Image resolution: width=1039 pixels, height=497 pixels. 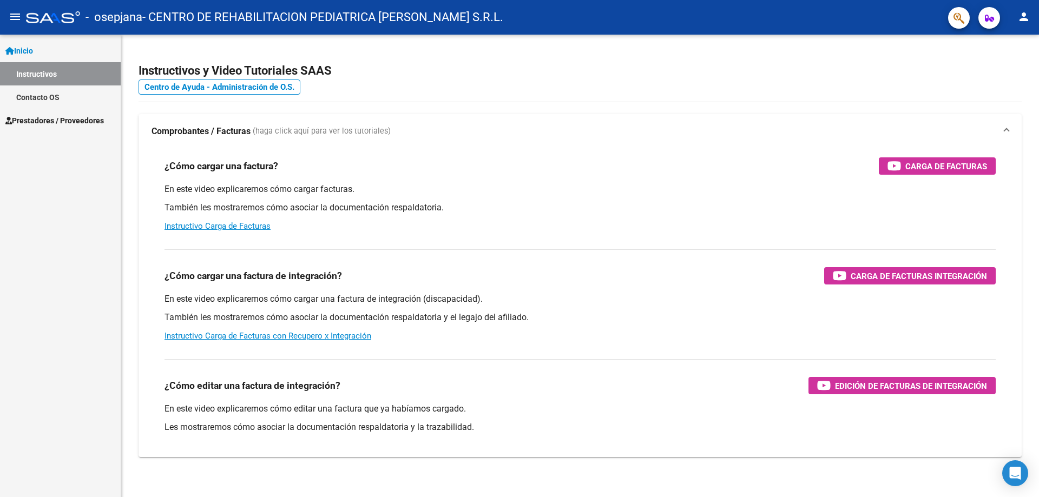 What do you see at coordinates (919, 276) in the screenshot?
I see `span: Carga de Facturas Integración` at bounding box center [919, 276].